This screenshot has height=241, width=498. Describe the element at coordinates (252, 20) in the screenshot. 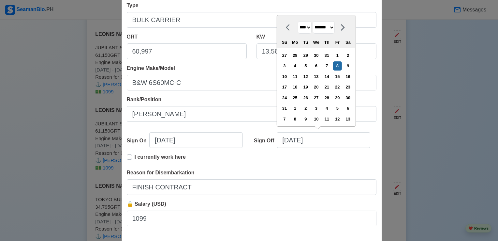

I see `input: Bulk, Container, etc.` at that location.